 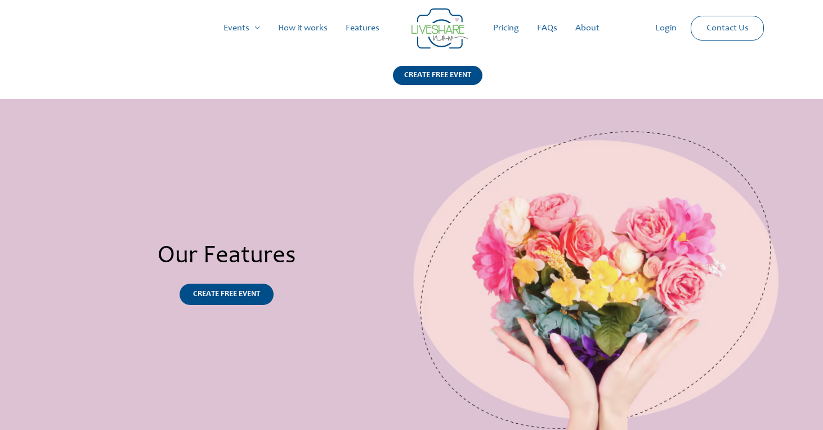 What do you see at coordinates (547, 28) in the screenshot?
I see `a: FAQs` at bounding box center [547, 28].